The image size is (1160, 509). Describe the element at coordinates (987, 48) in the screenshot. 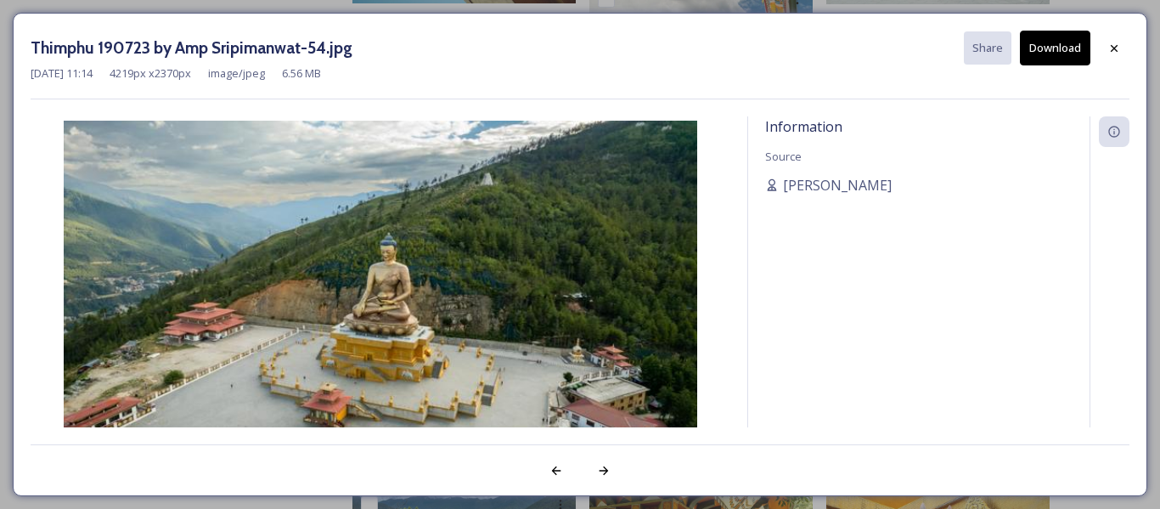

I see `button: Share` at that location.